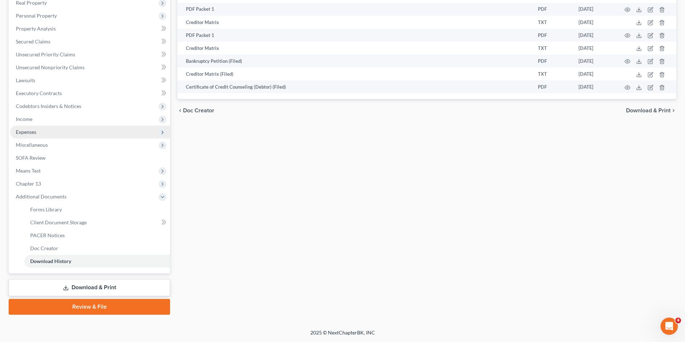 This screenshot has width=685, height=342. Describe the element at coordinates (97, 210) in the screenshot. I see `a: Forms Library` at that location.